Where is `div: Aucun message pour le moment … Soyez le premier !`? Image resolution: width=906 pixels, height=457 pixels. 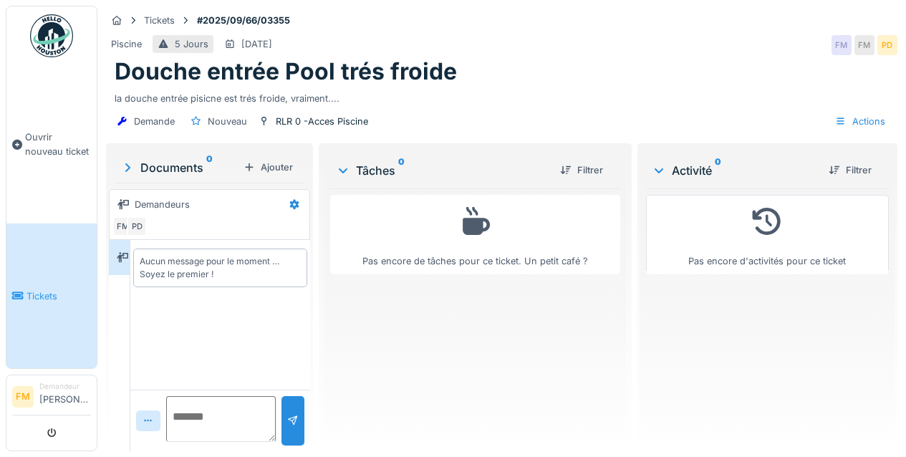 div: Aucun message pour le moment … Soyez le premier ! is located at coordinates (220, 268).